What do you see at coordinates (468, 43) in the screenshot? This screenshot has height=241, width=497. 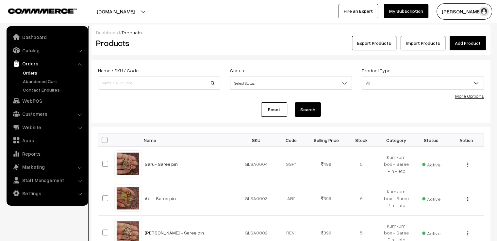 I see `a: Add Product` at bounding box center [468, 43].